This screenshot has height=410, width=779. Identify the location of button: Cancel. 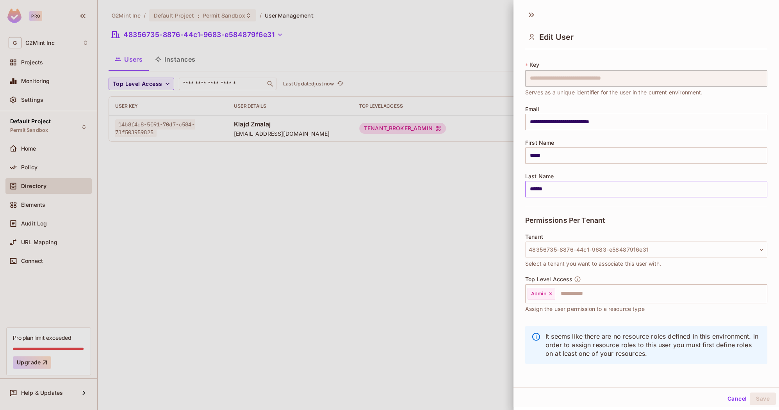
(737, 399).